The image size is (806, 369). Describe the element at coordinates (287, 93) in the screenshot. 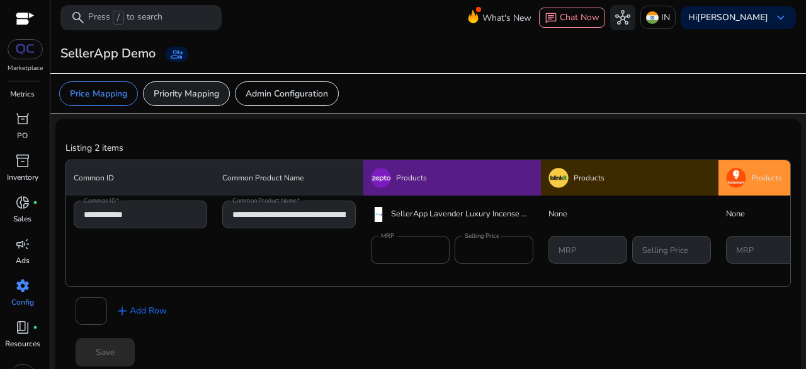

I see `p: Admin Configuration` at that location.